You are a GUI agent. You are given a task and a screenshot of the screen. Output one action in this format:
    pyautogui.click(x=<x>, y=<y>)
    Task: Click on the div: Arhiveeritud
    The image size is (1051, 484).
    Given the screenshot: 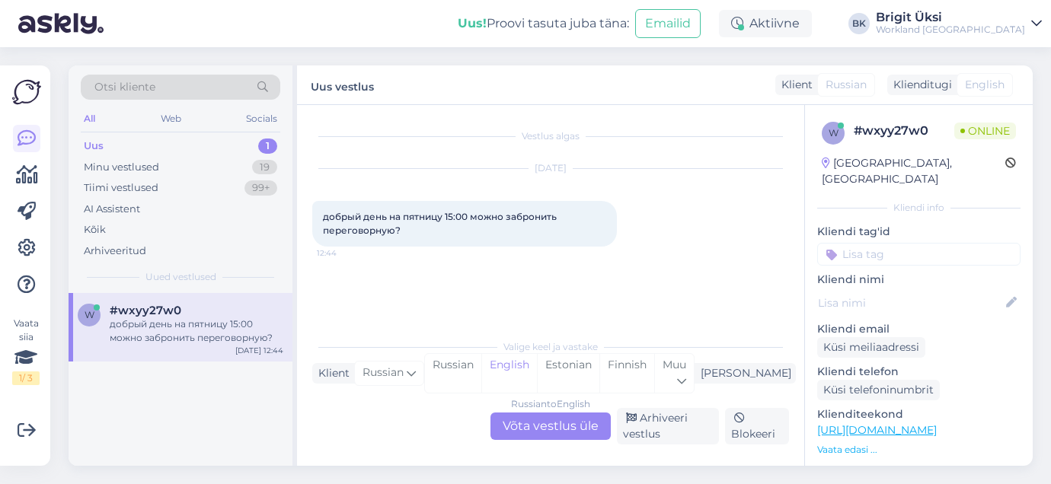 What is the action you would take?
    pyautogui.click(x=115, y=251)
    